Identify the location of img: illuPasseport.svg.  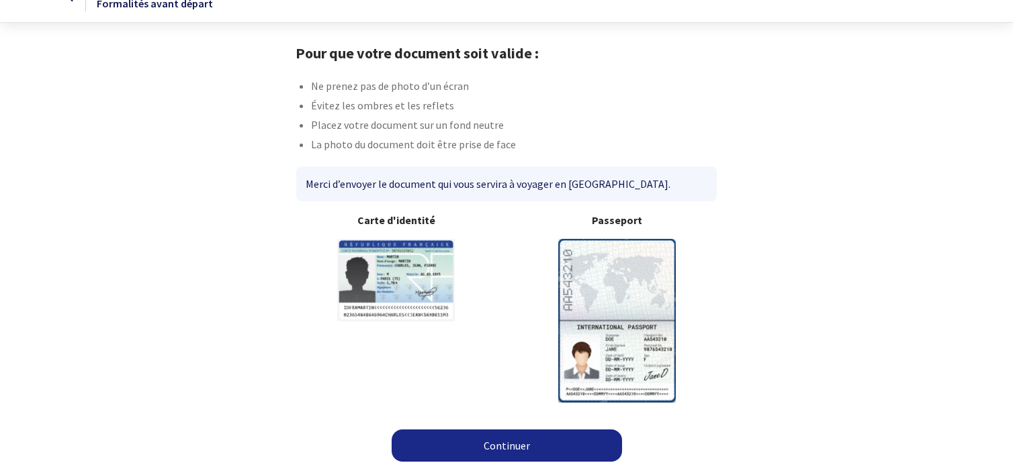
(617, 320).